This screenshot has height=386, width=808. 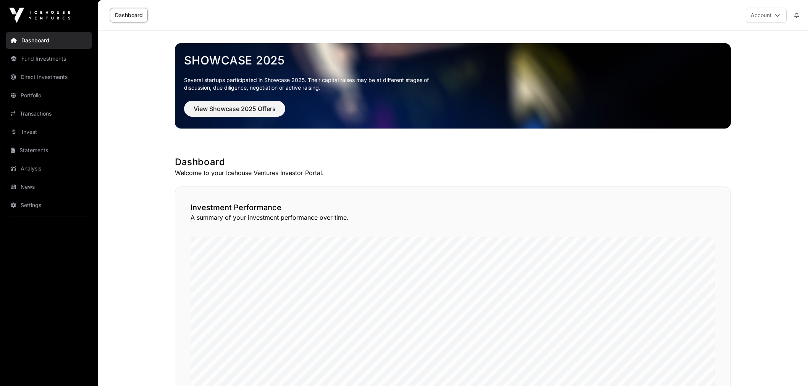 I want to click on h2: Investment Performance, so click(x=453, y=208).